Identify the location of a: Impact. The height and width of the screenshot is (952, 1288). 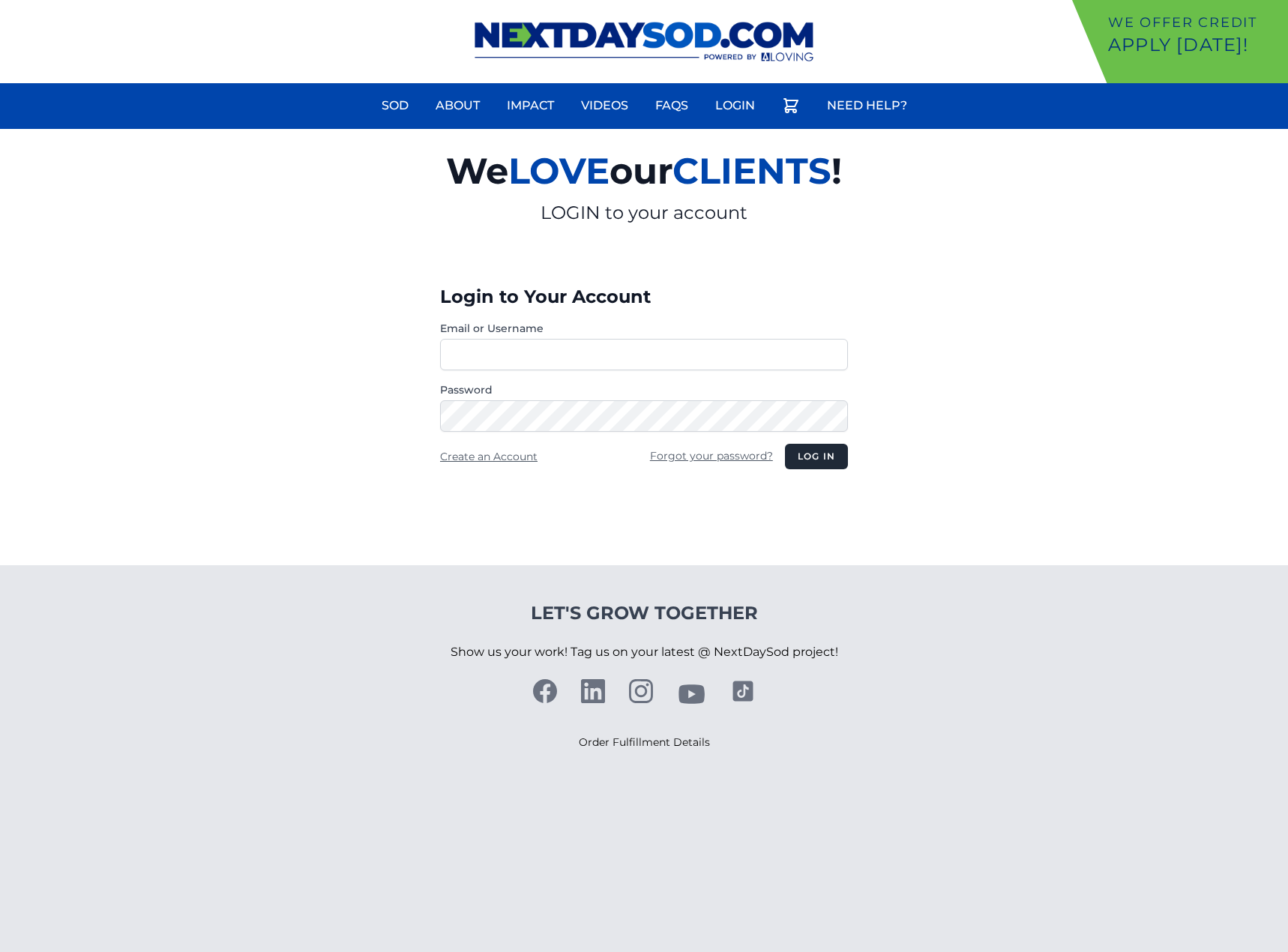
(530, 106).